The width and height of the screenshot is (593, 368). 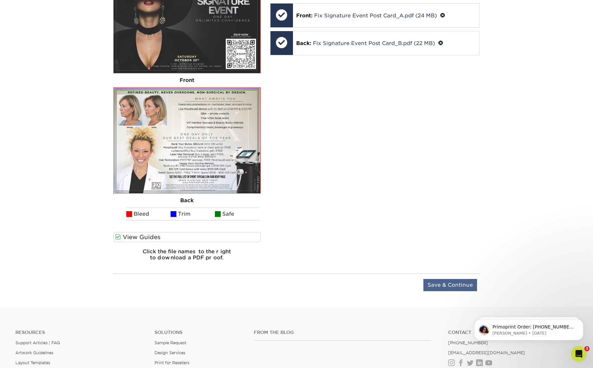 I want to click on li: Bleed, so click(x=148, y=214).